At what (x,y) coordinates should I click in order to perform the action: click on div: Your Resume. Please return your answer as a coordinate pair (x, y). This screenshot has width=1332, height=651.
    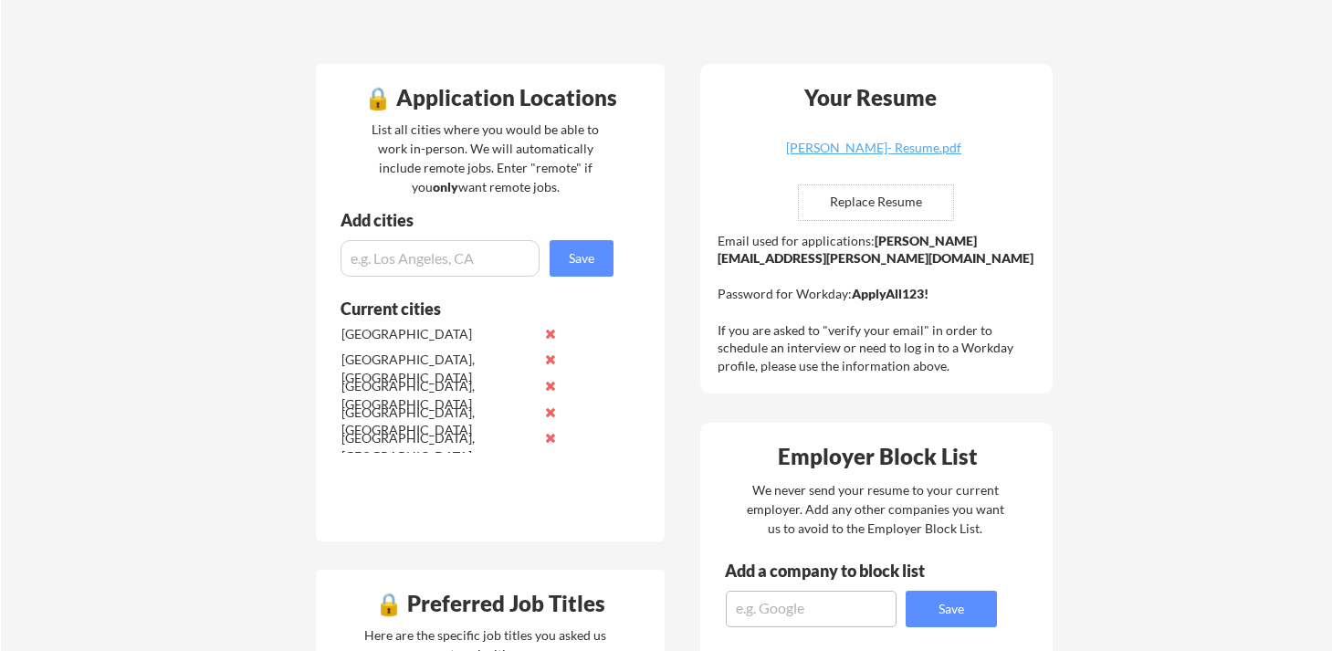
    Looking at the image, I should click on (870, 98).